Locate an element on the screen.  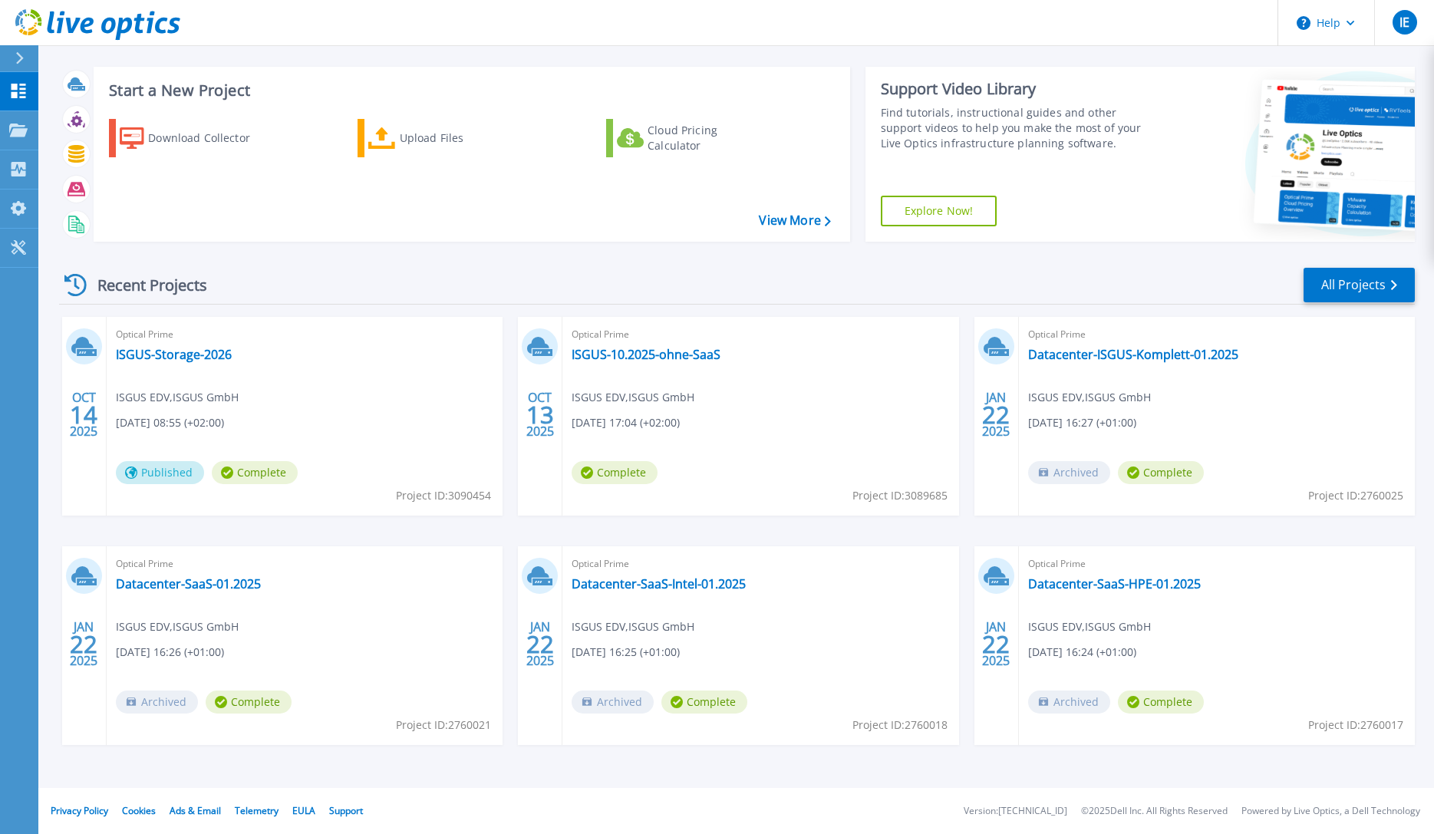
a: Ads & Email is located at coordinates (195, 810).